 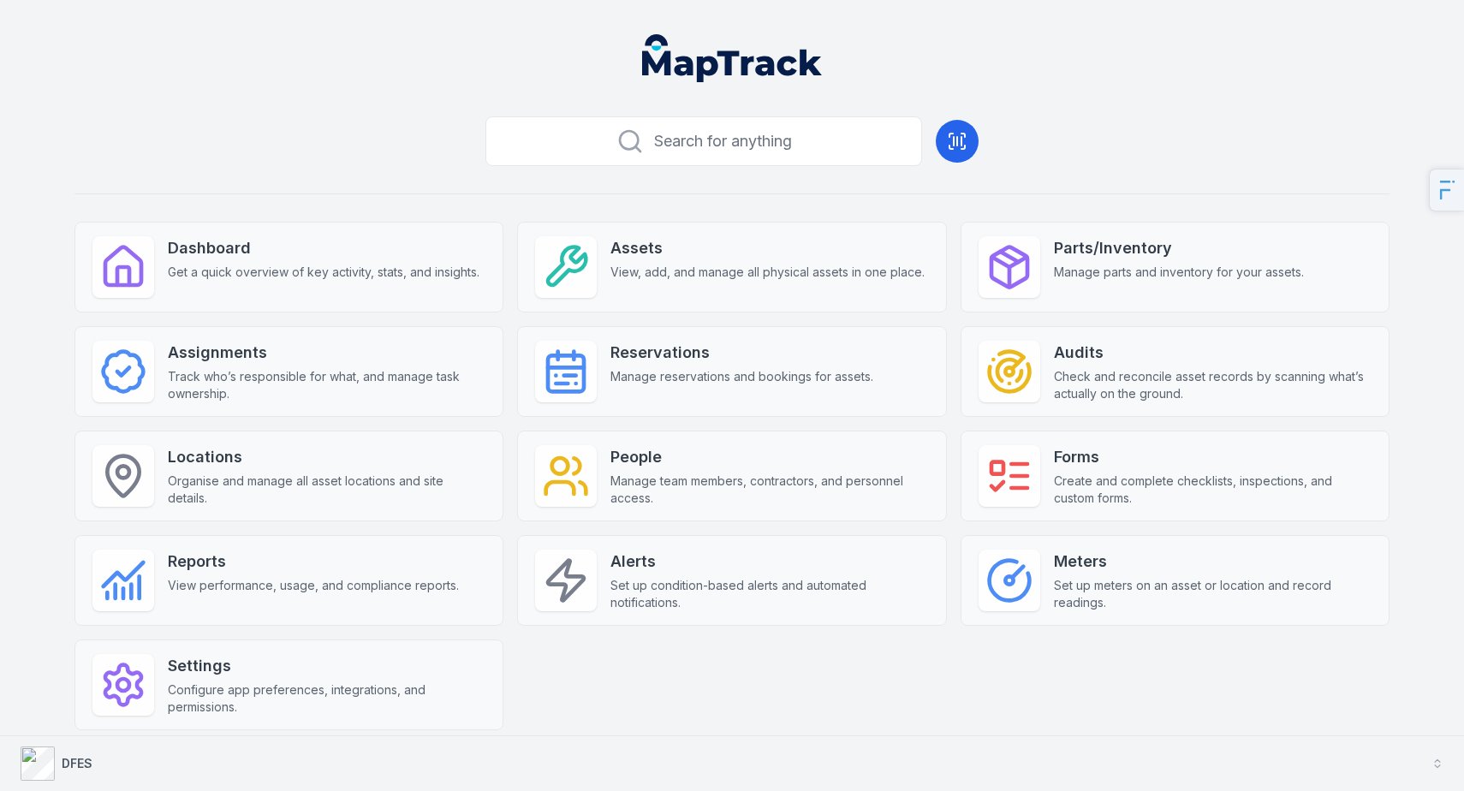 What do you see at coordinates (1179, 272) in the screenshot?
I see `span: Manage parts and inventory for your assets.` at bounding box center [1179, 272].